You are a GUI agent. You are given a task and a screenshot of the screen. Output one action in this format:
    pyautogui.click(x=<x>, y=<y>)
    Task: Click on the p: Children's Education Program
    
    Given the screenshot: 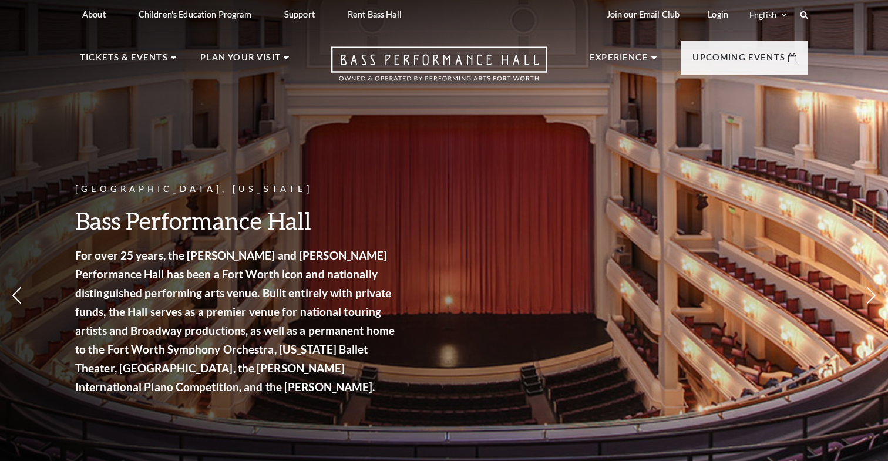 What is the action you would take?
    pyautogui.click(x=195, y=14)
    